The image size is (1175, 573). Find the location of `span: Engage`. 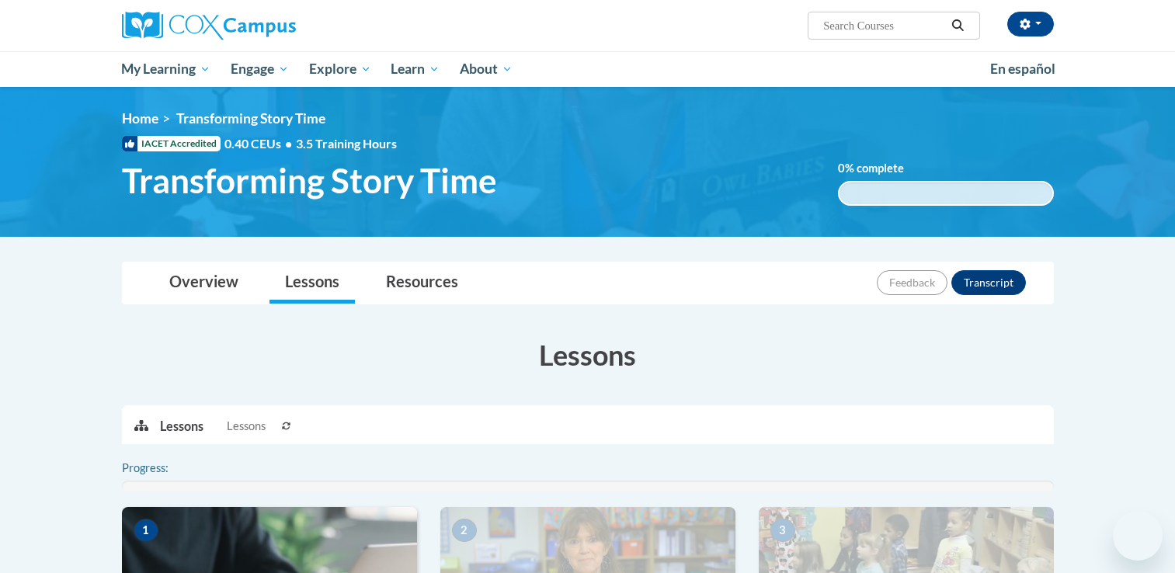

span: Engage is located at coordinates (259, 69).